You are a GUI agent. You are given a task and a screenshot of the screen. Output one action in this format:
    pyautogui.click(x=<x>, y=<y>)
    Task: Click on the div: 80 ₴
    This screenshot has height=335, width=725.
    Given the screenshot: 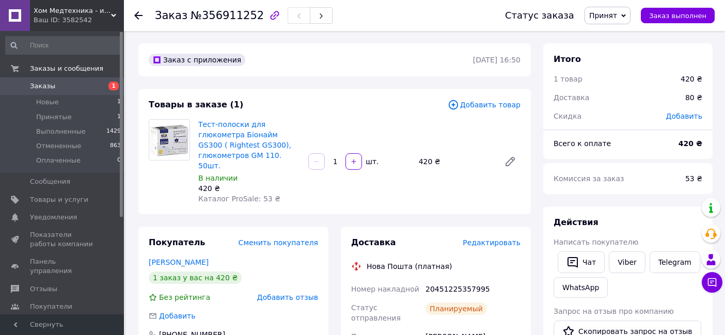 What is the action you would take?
    pyautogui.click(x=693, y=98)
    